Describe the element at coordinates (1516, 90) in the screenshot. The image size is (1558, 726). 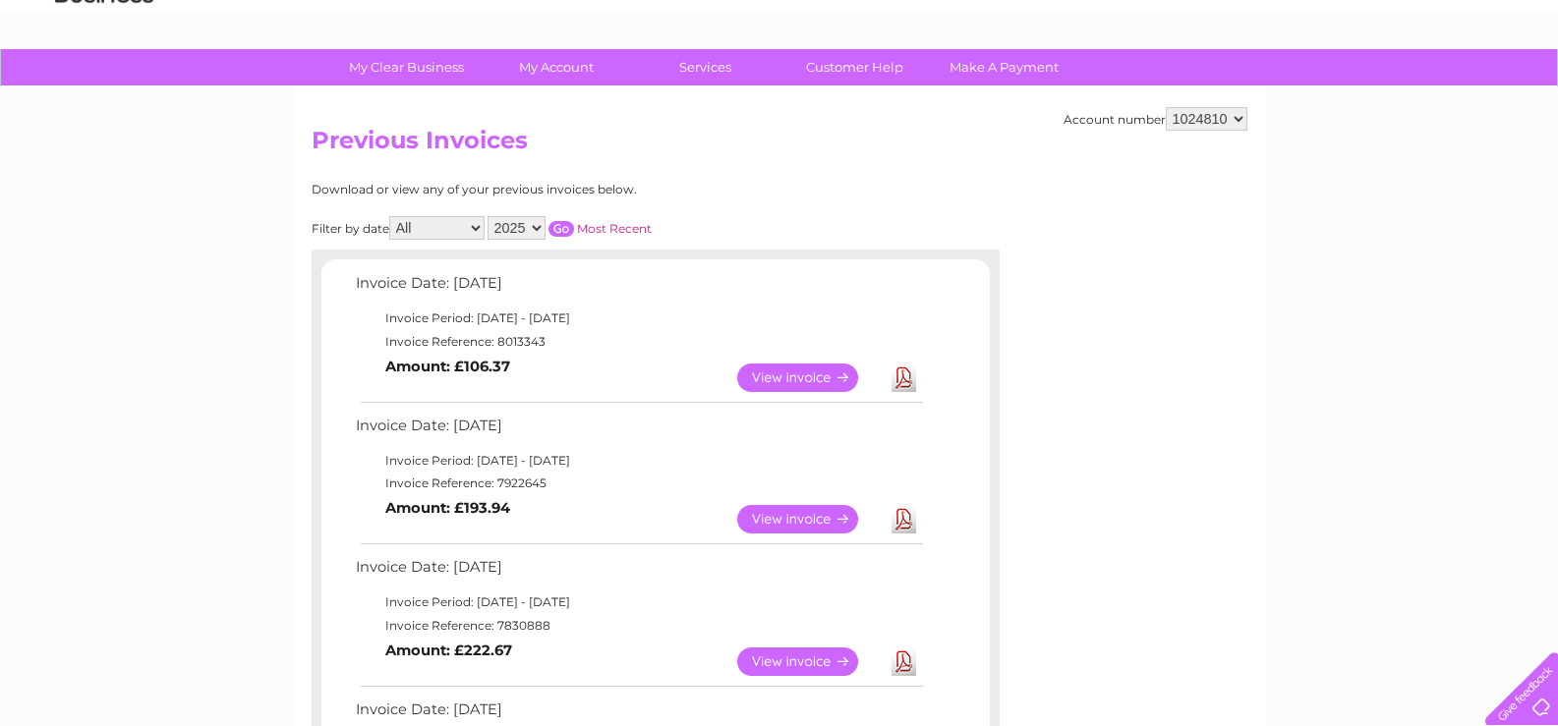
I see `a: Log out` at that location.